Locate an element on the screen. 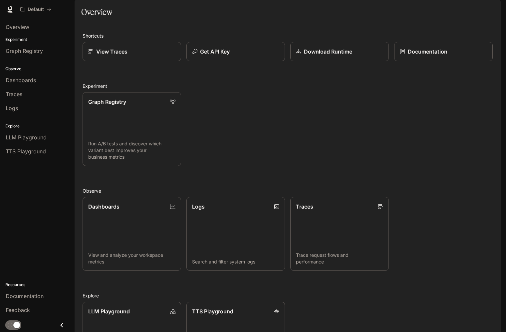 This screenshot has height=332, width=506. p: Get API Key is located at coordinates (215, 52).